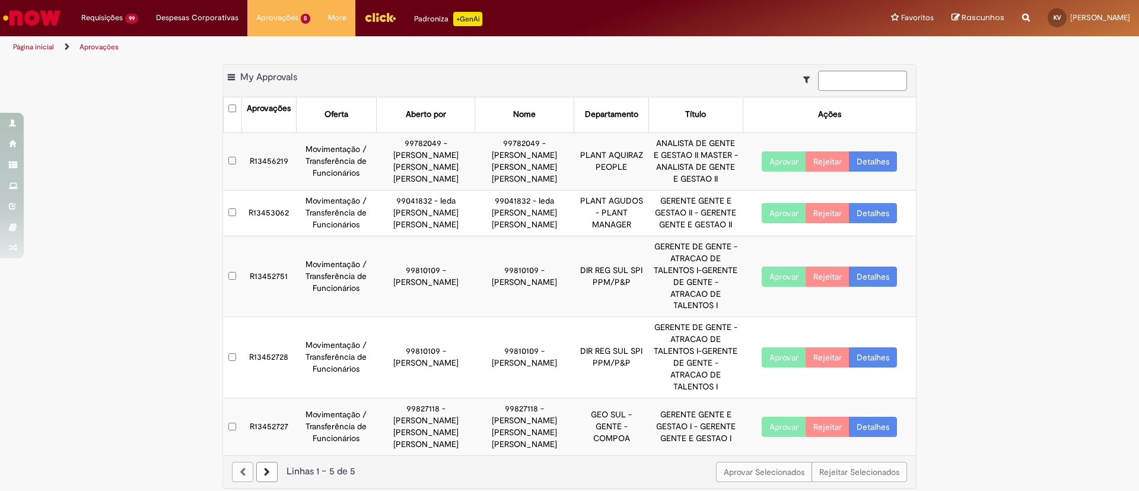  I want to click on th: Aprovações, so click(269, 115).